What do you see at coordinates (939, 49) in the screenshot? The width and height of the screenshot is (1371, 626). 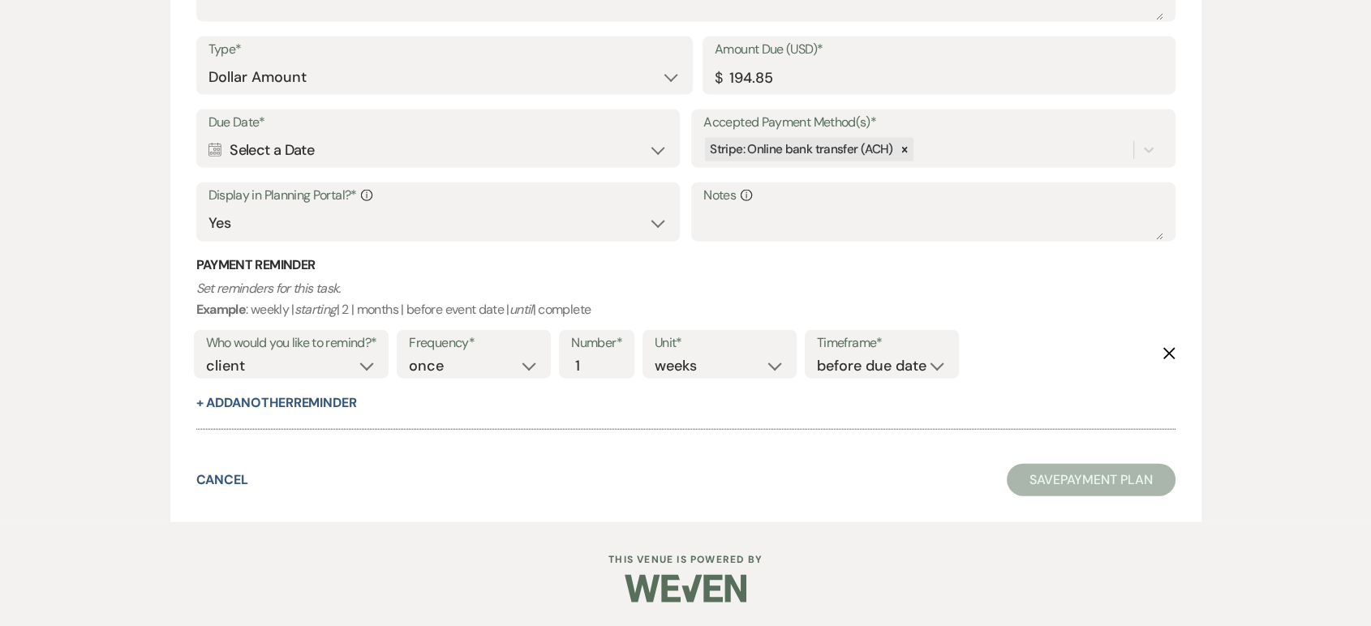 I see `label: Amount Due (USD)*` at bounding box center [939, 49].